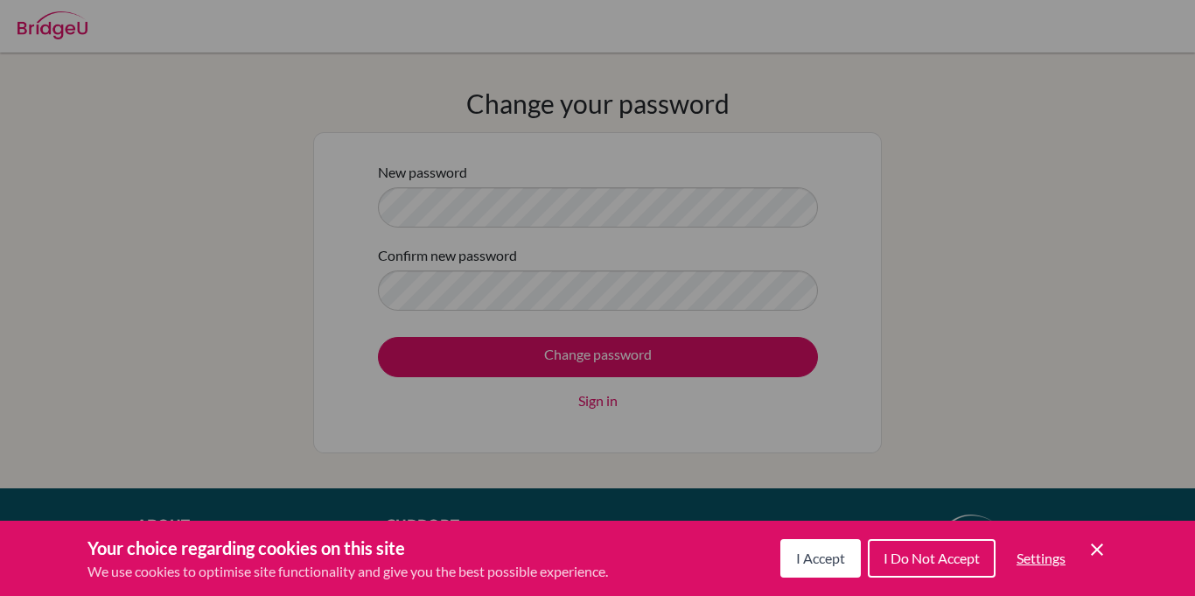  Describe the element at coordinates (347, 571) in the screenshot. I see `p: We use cookies to optimise site functionality and give you the best possible experience.` at that location.